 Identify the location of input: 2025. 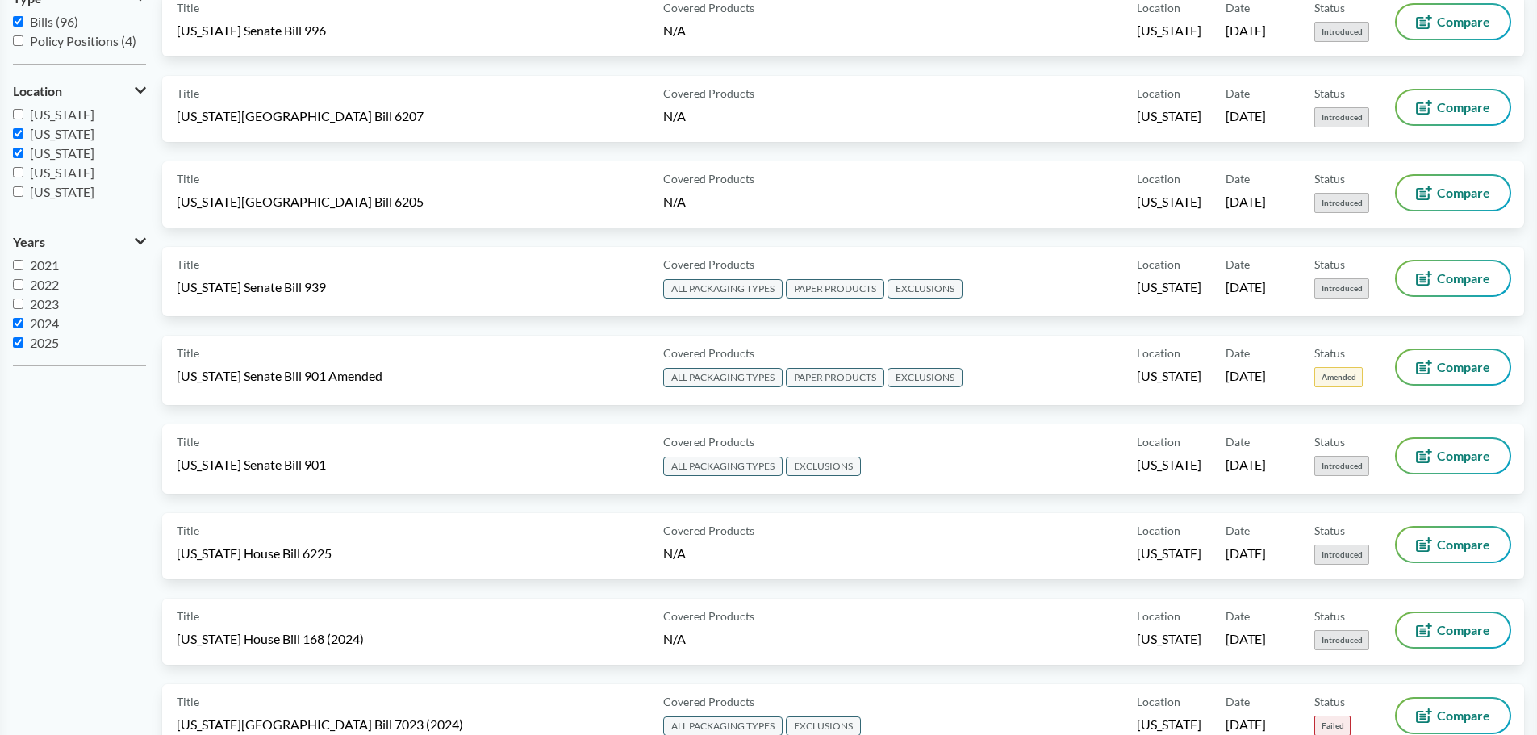
(18, 342).